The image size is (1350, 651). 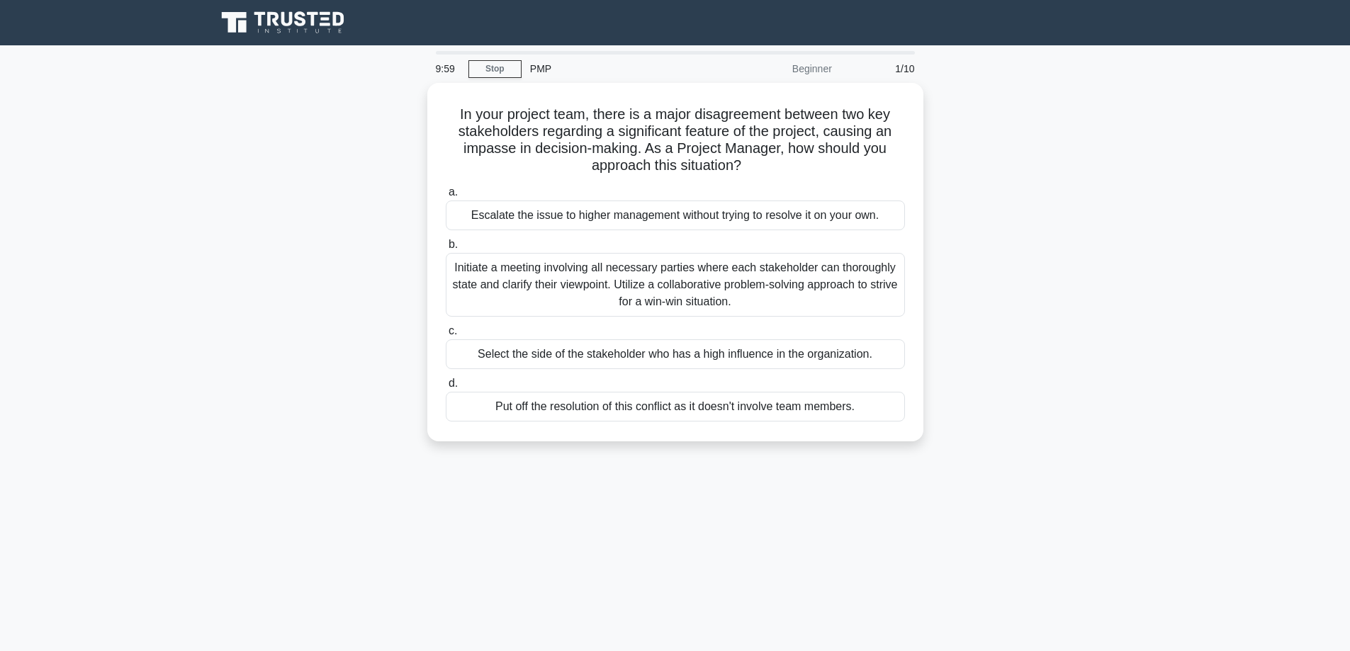 I want to click on div: 9:59, so click(x=448, y=69).